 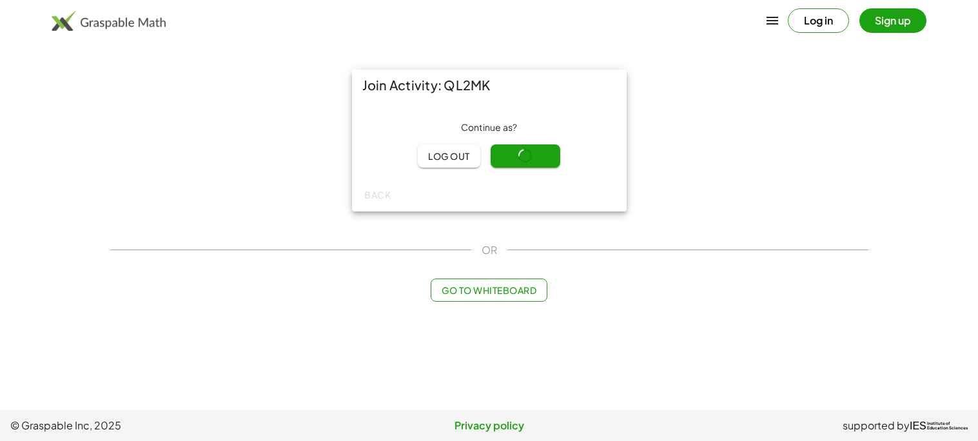 What do you see at coordinates (489, 85) in the screenshot?
I see `div: Join Activity: QL2MK` at bounding box center [489, 85].